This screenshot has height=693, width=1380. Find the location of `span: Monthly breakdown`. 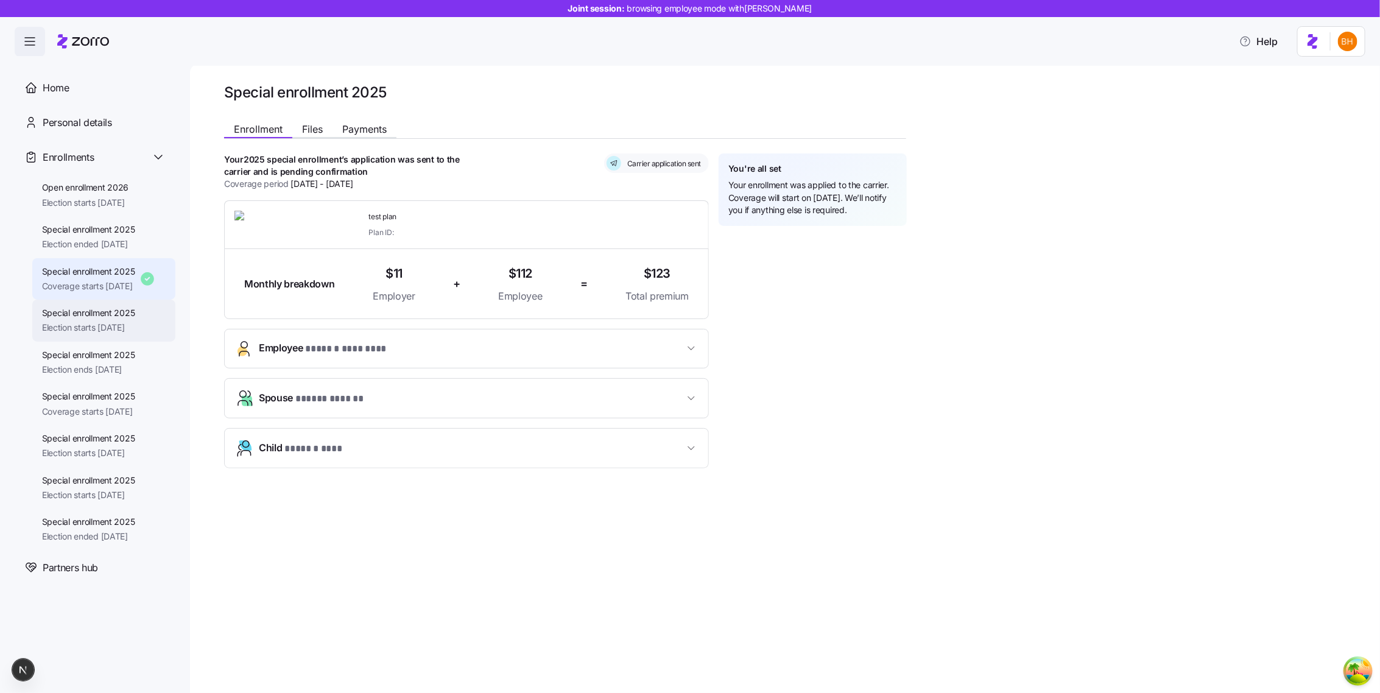

span: Monthly breakdown is located at coordinates (289, 284).